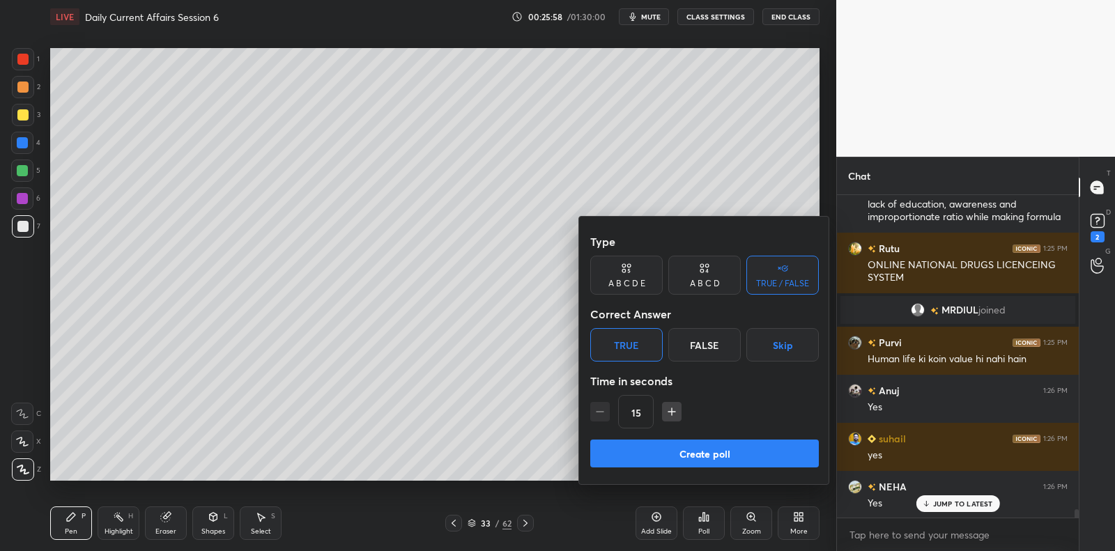 This screenshot has height=551, width=1115. I want to click on button: Skip, so click(782, 345).